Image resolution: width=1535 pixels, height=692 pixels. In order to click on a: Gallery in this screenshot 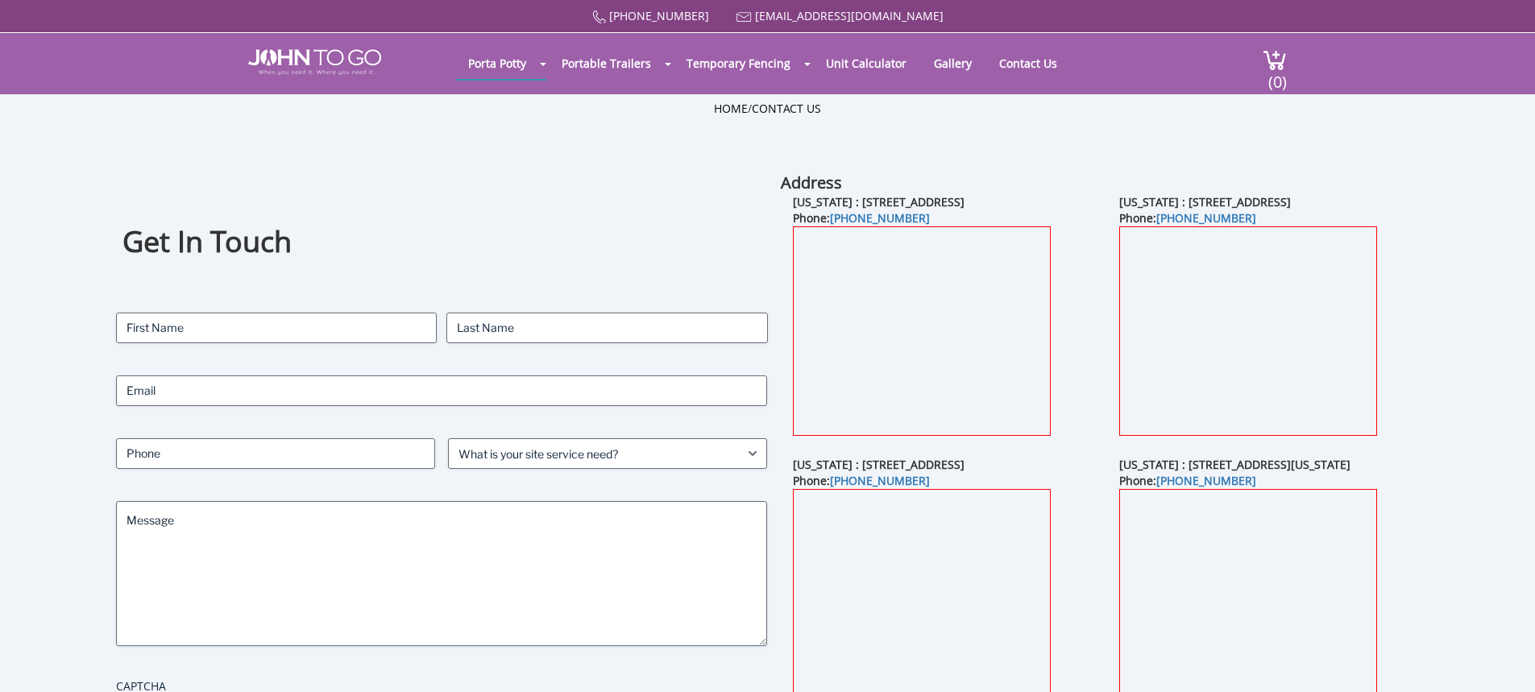, I will do `click(952, 63)`.